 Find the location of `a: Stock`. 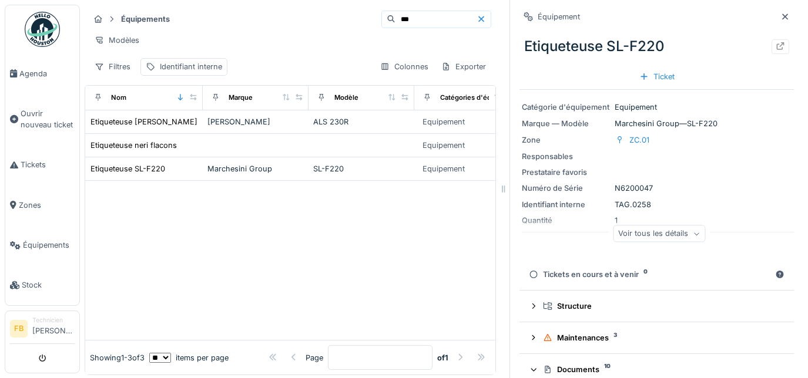

a: Stock is located at coordinates (42, 285).